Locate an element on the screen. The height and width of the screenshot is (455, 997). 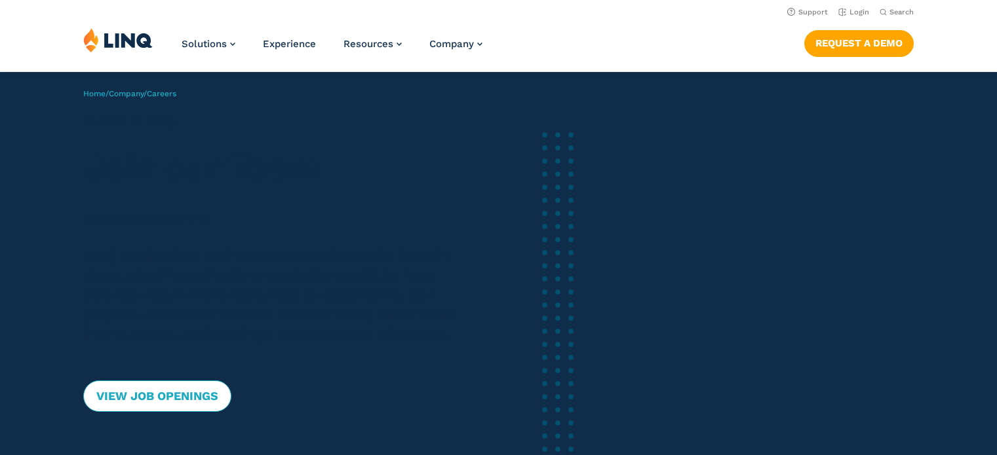
span: Experience is located at coordinates (289, 44).